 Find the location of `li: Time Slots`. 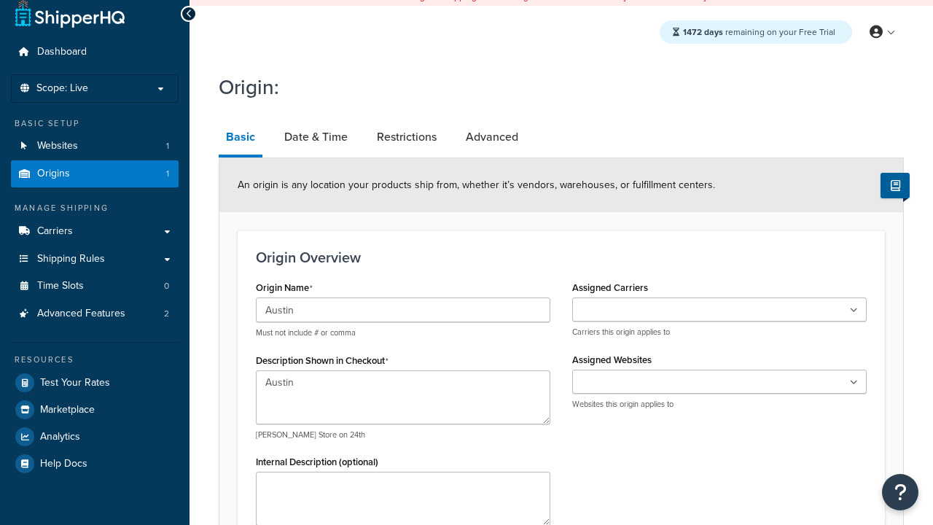

li: Time Slots is located at coordinates (95, 286).